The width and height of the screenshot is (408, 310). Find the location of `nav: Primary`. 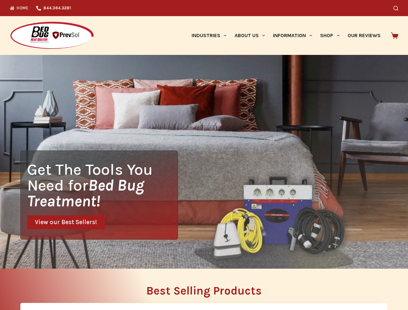

nav: Primary is located at coordinates (286, 36).